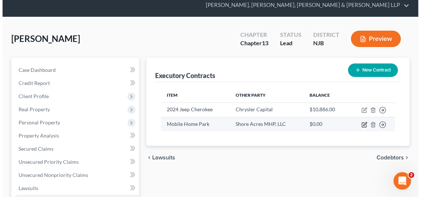  What do you see at coordinates (73, 188) in the screenshot?
I see `a: Lawsuits` at bounding box center [73, 188].